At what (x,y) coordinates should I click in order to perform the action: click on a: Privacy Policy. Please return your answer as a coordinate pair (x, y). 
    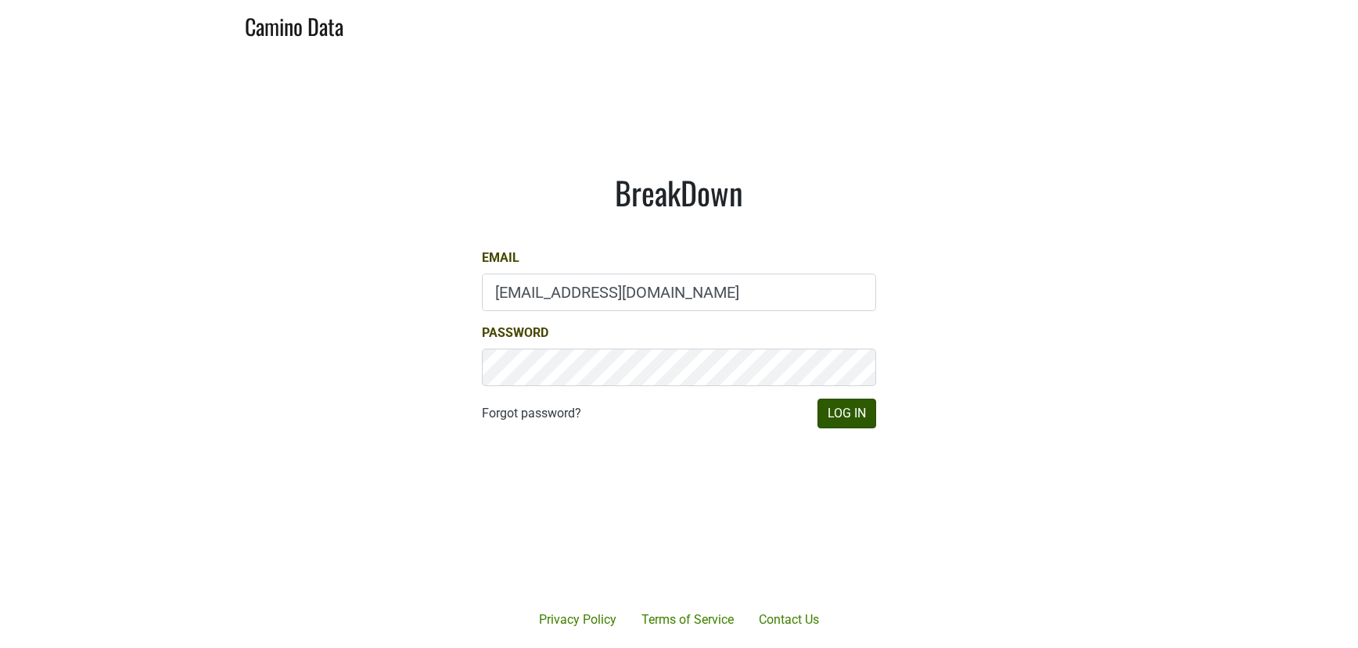
    Looking at the image, I should click on (577, 620).